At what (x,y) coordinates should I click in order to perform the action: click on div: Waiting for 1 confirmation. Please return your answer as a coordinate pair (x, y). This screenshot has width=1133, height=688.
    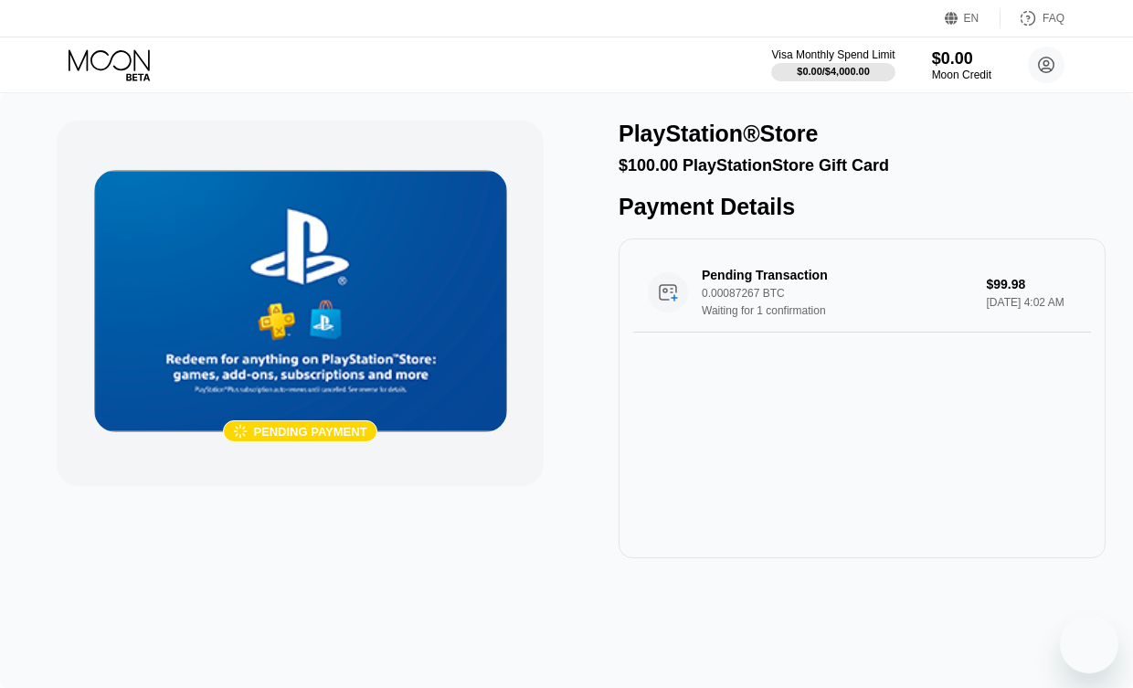
    Looking at the image, I should click on (847, 311).